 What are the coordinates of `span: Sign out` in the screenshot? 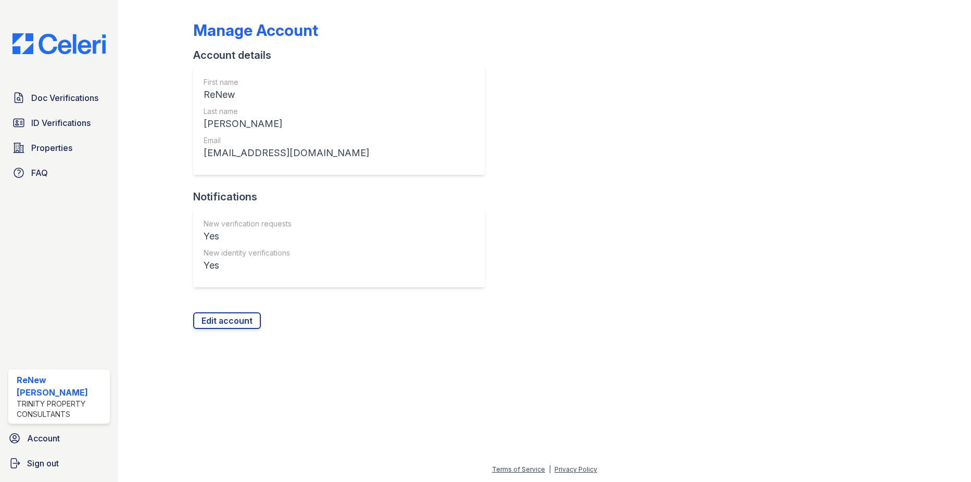 It's located at (43, 463).